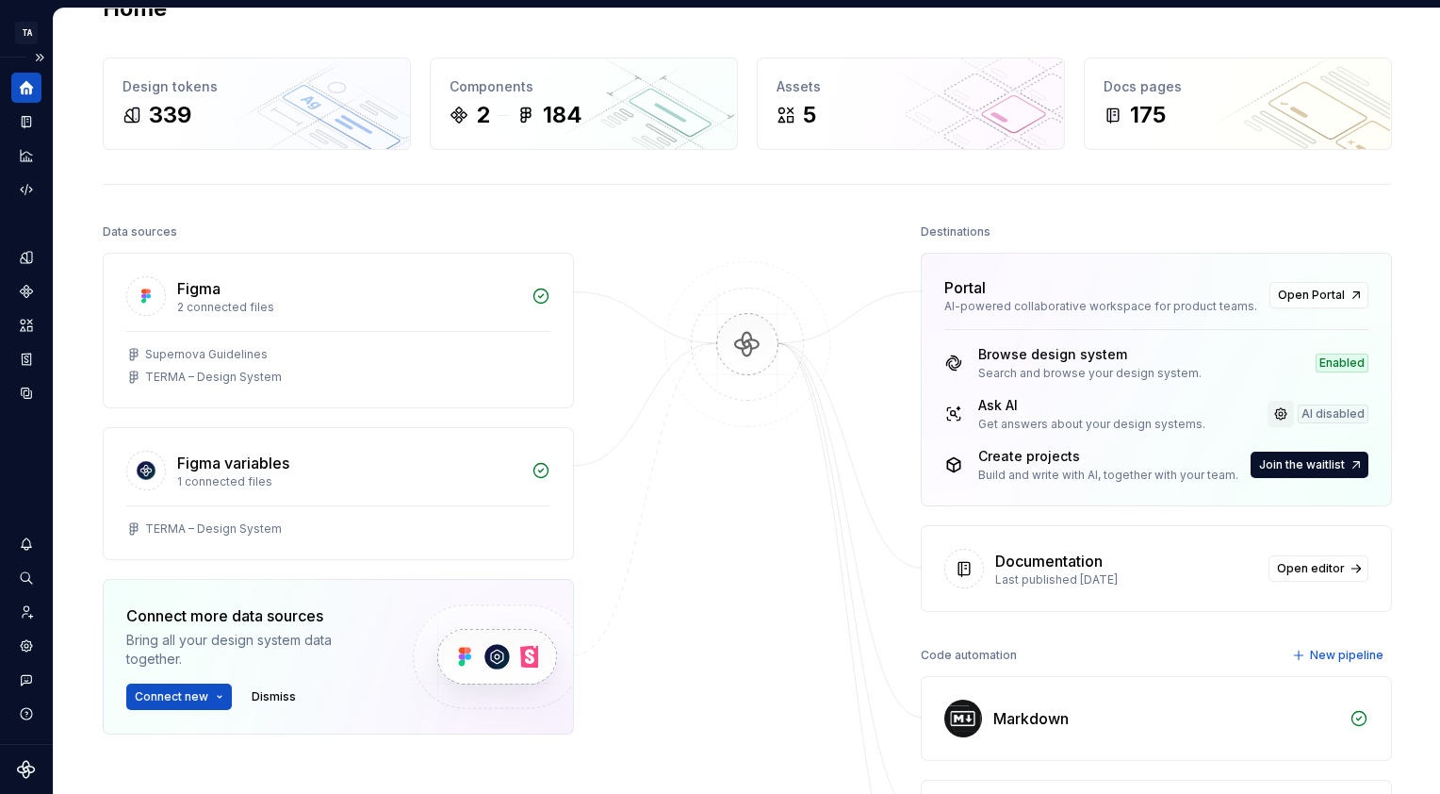 The width and height of the screenshot is (1440, 794). Describe the element at coordinates (349, 307) in the screenshot. I see `div: 2 connected files` at that location.